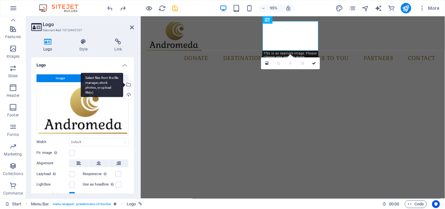 The height and width of the screenshot is (209, 445). I want to click on a: Greyscale, so click(302, 63).